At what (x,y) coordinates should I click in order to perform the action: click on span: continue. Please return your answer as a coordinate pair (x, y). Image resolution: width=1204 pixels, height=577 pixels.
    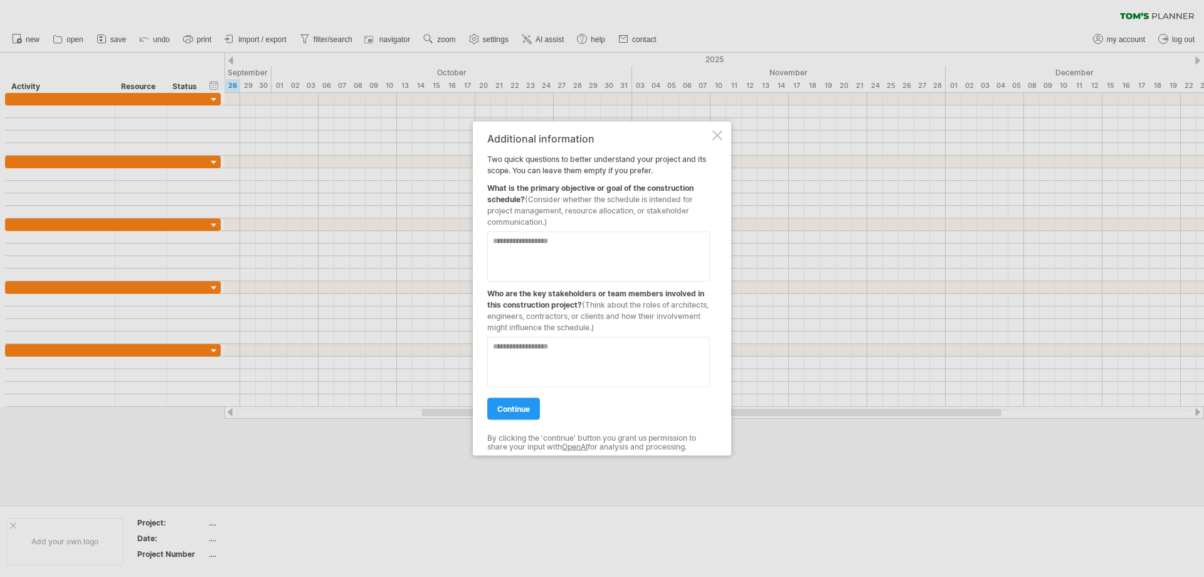
    Looking at the image, I should click on (514, 408).